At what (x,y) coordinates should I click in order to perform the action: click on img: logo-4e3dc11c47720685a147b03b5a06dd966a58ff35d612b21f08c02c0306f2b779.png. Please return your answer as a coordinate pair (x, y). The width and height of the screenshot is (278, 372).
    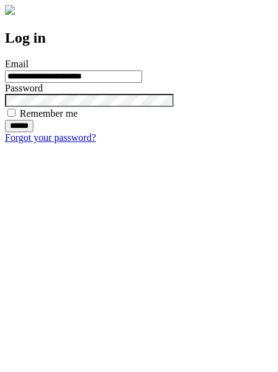
    Looking at the image, I should click on (10, 10).